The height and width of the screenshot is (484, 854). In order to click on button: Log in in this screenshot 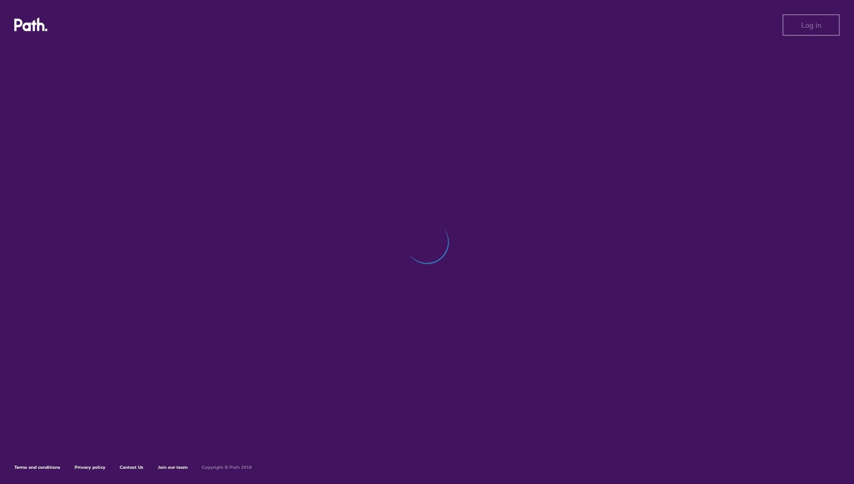, I will do `click(812, 25)`.